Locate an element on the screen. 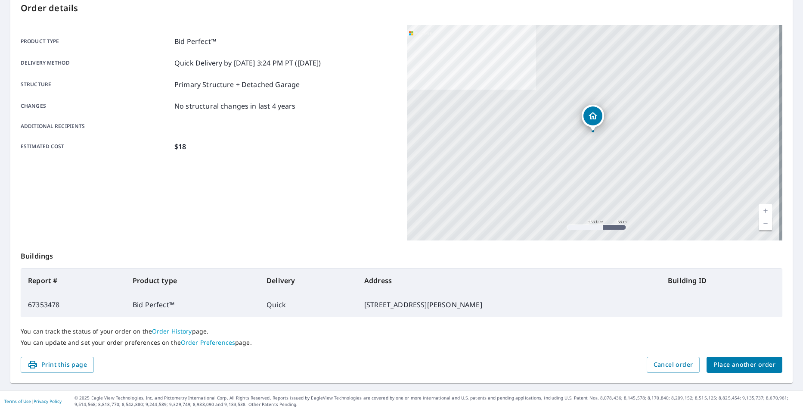 The height and width of the screenshot is (412, 803). span: Place another order is located at coordinates (745, 364).